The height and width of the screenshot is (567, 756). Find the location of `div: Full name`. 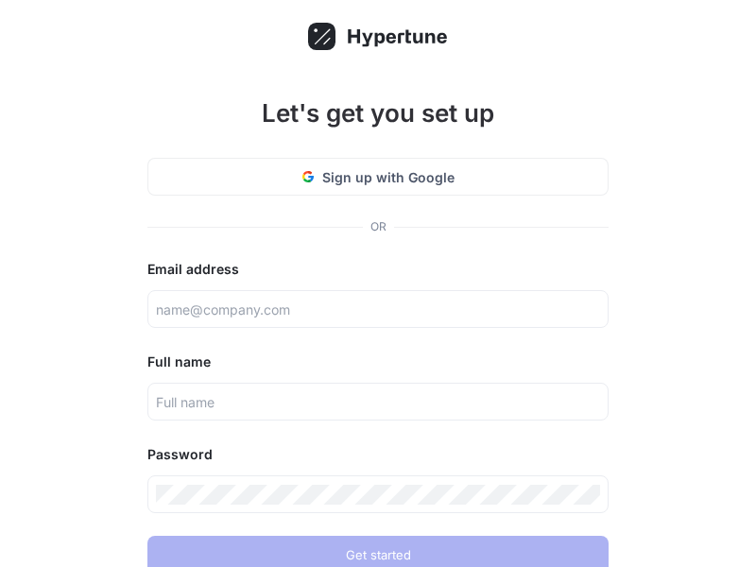

div: Full name is located at coordinates (378, 362).